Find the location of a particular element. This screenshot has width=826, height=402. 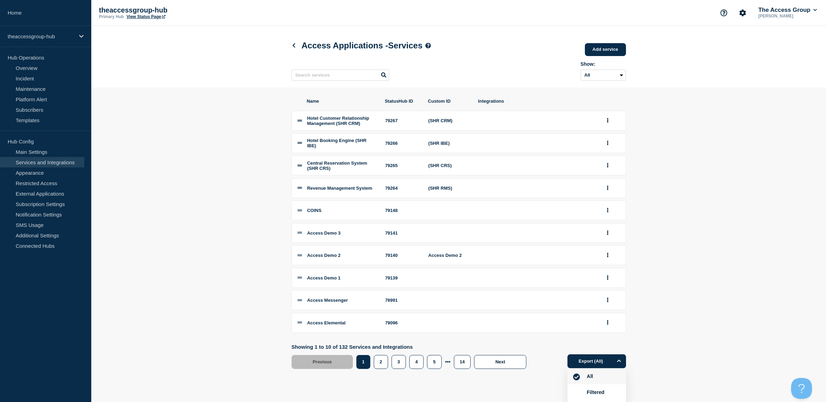

button: 14 is located at coordinates (462, 362).